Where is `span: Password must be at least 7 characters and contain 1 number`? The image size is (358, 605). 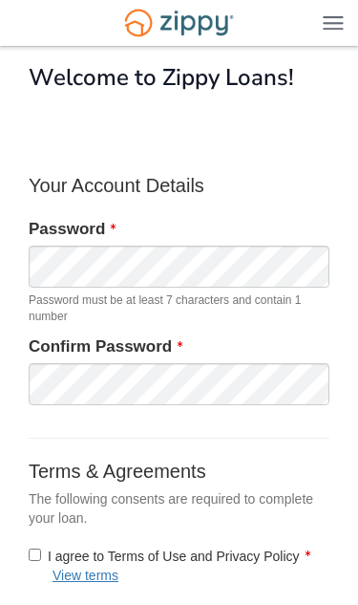 span: Password must be at least 7 characters and contain 1 number is located at coordinates (179, 309).